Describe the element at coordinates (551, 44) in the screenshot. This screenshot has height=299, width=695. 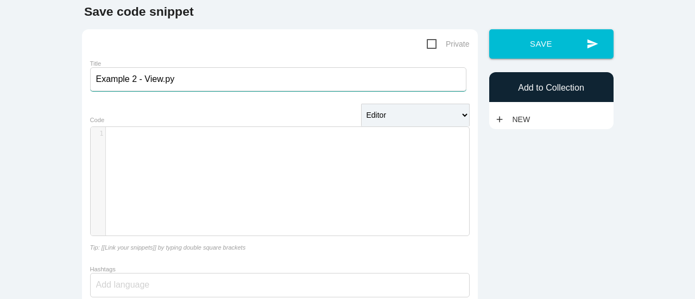
I see `button: sendSave` at that location.